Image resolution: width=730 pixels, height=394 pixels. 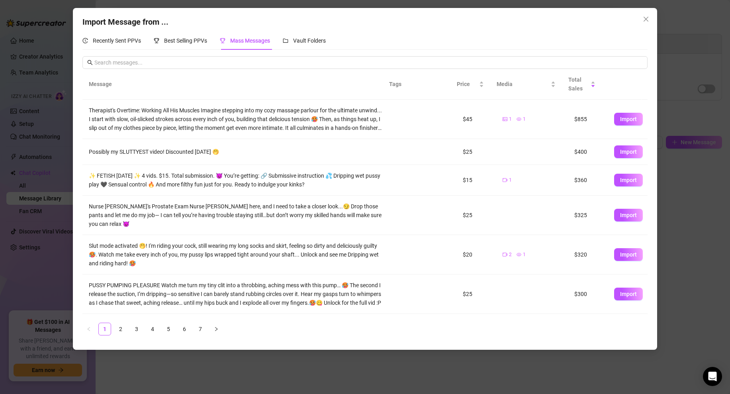 What do you see at coordinates (646, 19) in the screenshot?
I see `span: close` at bounding box center [646, 19].